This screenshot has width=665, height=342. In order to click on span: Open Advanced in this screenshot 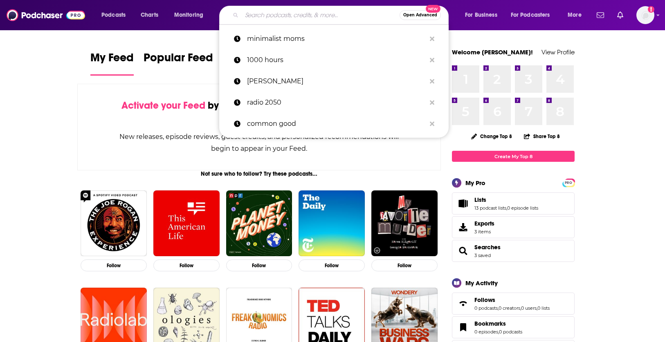, I will do `click(420, 15)`.